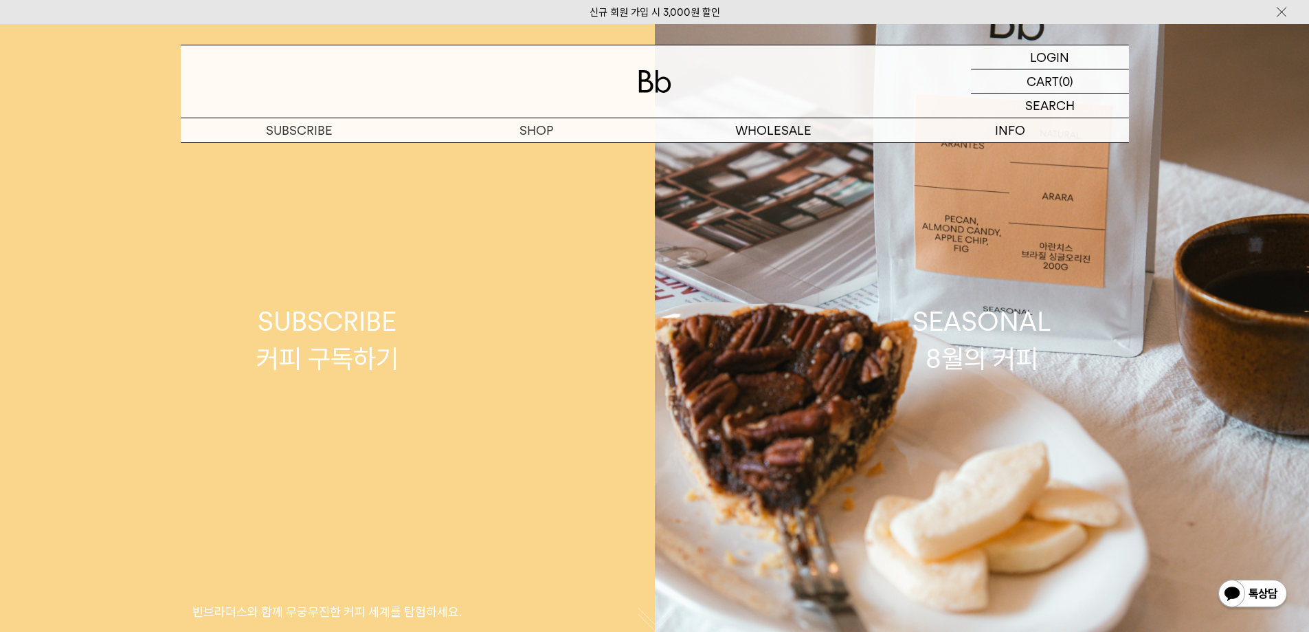 The height and width of the screenshot is (632, 1309). What do you see at coordinates (1050, 57) in the screenshot?
I see `p: LOGIN` at bounding box center [1050, 57].